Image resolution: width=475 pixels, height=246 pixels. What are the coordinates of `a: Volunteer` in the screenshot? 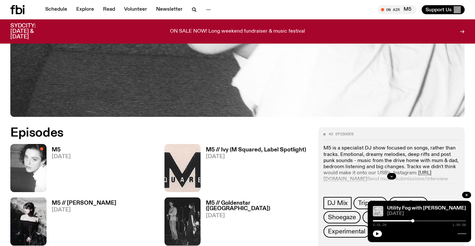 It's located at (136, 10).